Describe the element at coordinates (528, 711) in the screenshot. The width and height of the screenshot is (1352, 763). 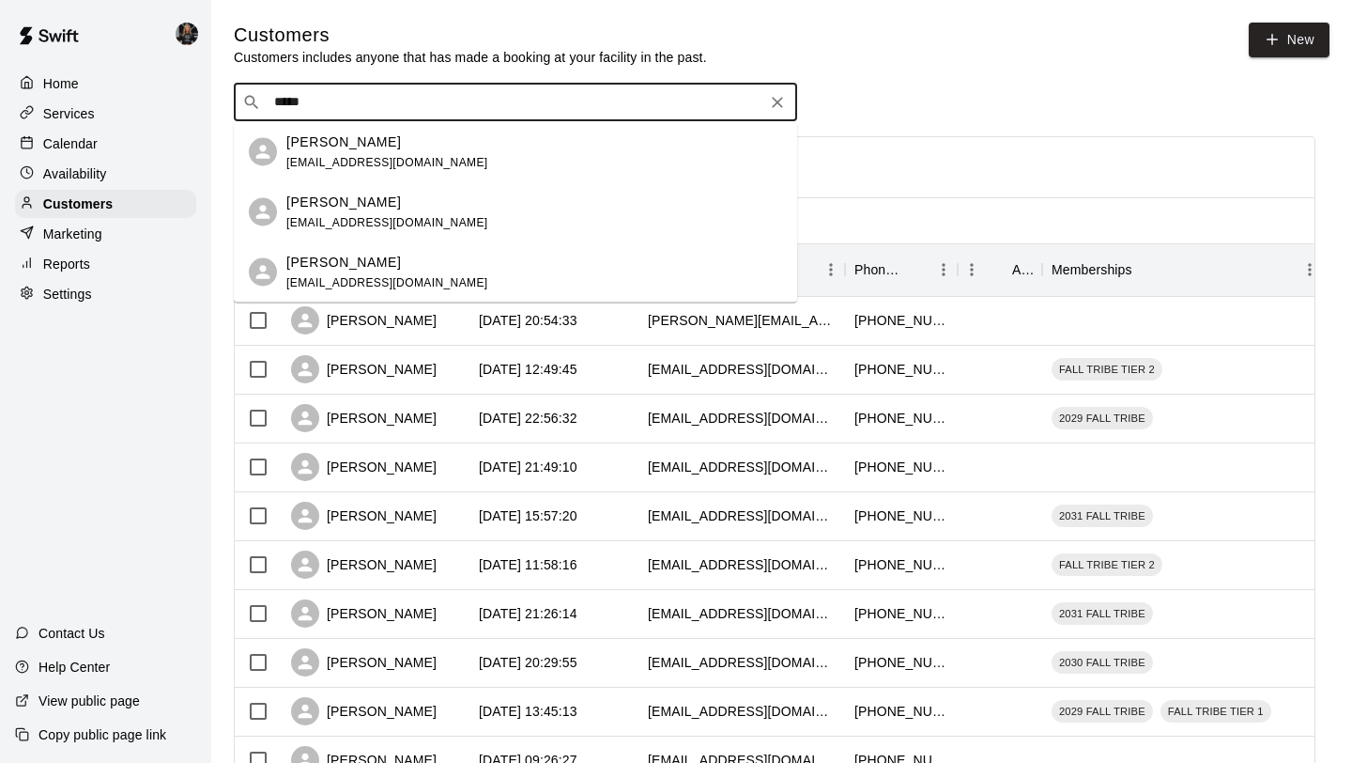
I see `div: 2025-08-11 13:45:13` at that location.